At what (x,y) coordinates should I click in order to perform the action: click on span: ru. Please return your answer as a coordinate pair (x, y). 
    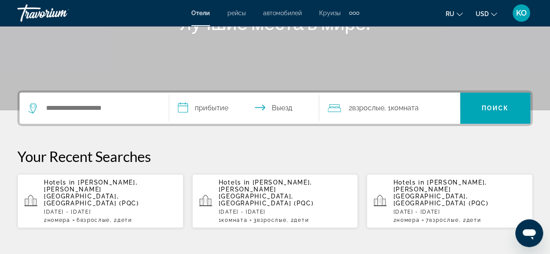
    Looking at the image, I should click on (450, 14).